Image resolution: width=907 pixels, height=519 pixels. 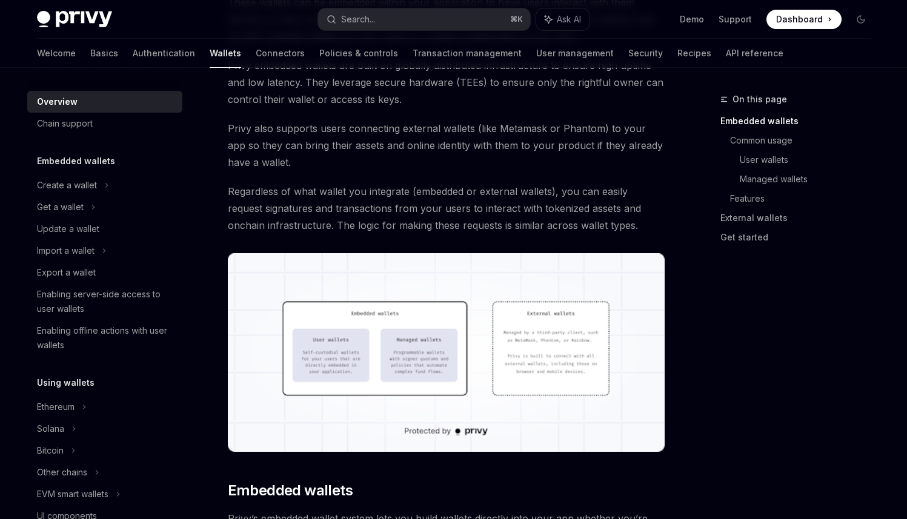 I want to click on div: Import a wallet, so click(x=65, y=251).